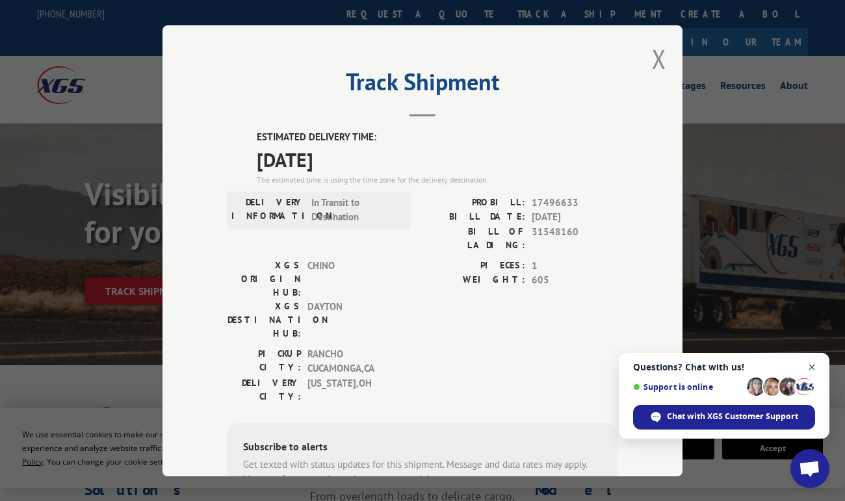  What do you see at coordinates (351, 319) in the screenshot?
I see `span: DAYTON` at bounding box center [351, 319].